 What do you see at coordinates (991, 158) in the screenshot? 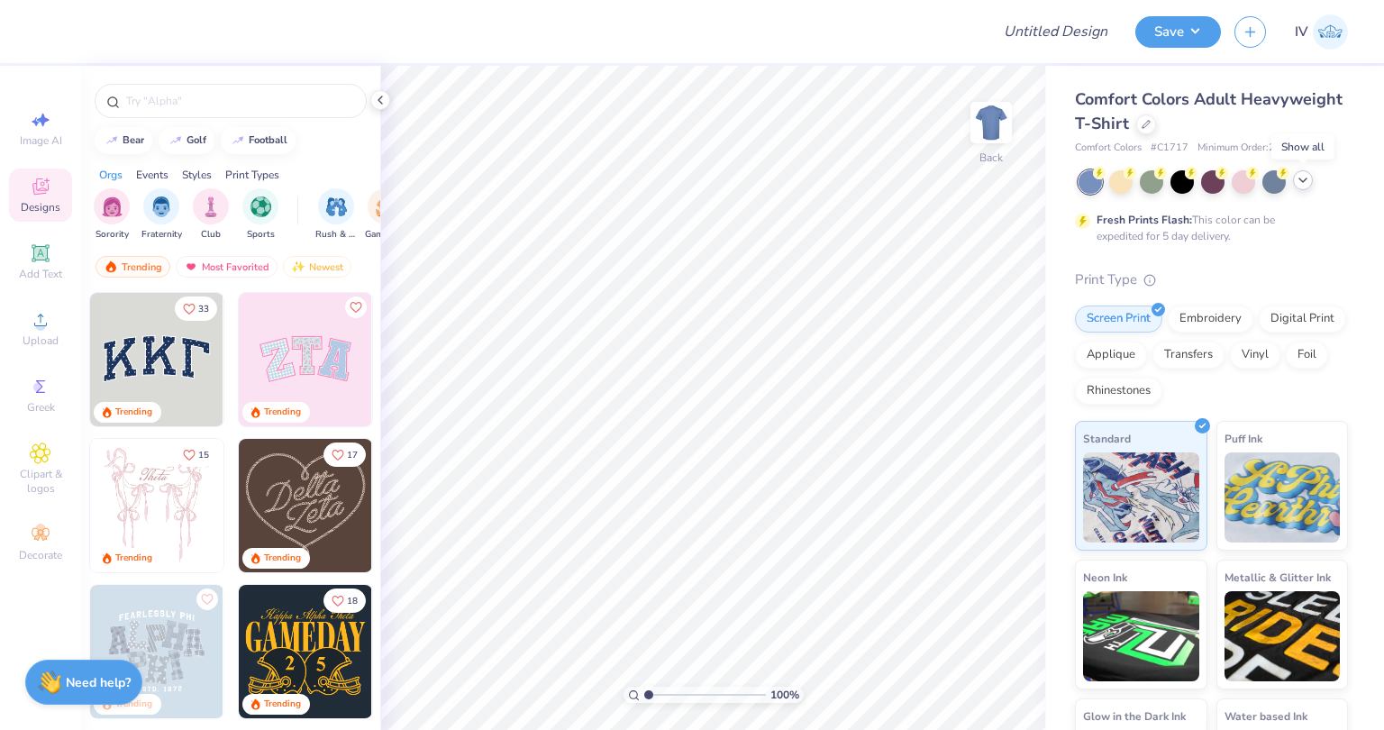
I see `div: Back` at bounding box center [991, 158].